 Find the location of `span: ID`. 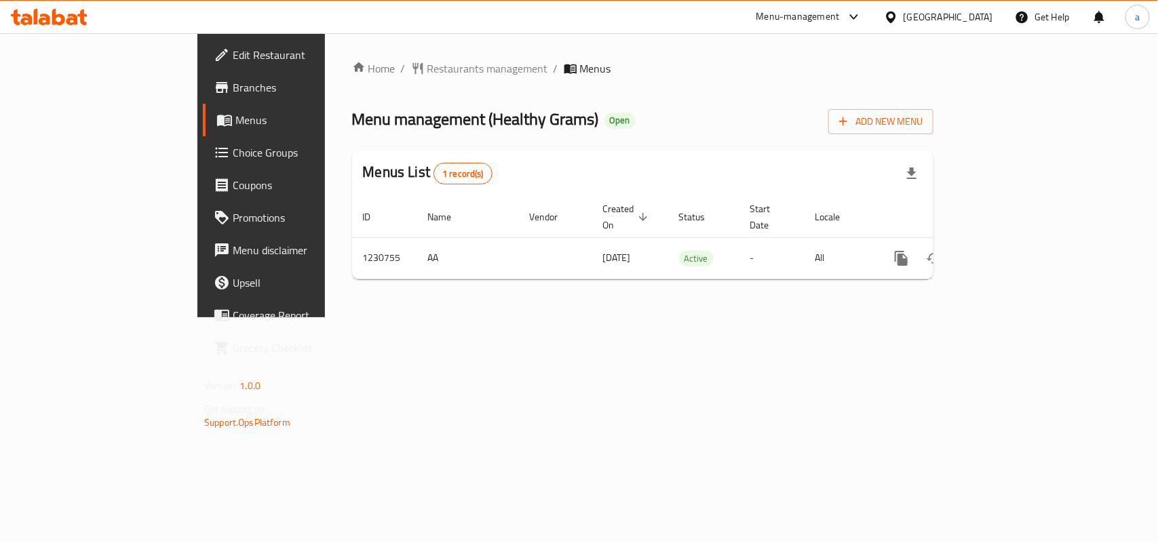

span: ID is located at coordinates (376, 217).